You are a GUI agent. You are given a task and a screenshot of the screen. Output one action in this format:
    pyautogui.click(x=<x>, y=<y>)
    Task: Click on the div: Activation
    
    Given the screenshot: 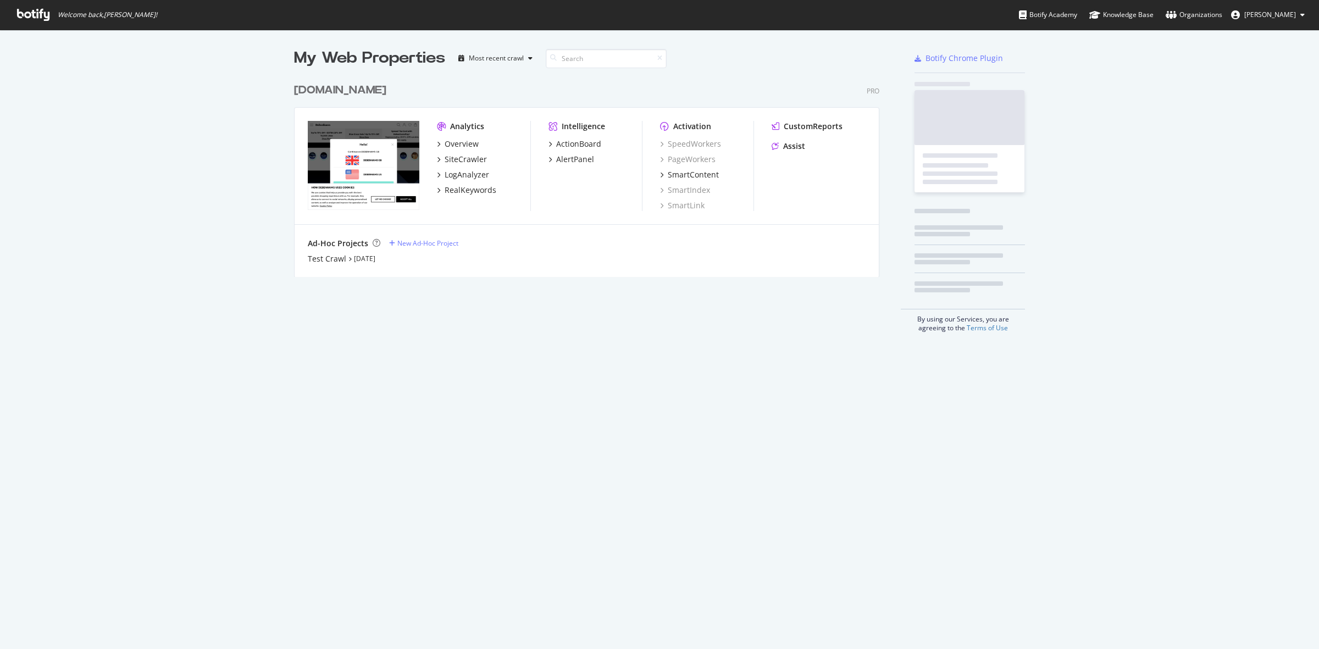 What is the action you would take?
    pyautogui.click(x=692, y=126)
    